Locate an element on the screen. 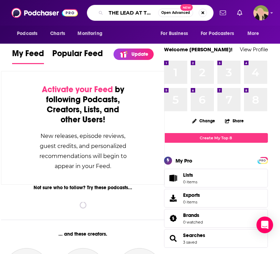 The height and width of the screenshot is (254, 280). span: Logged in as KatMcMahonn is located at coordinates (261, 13).